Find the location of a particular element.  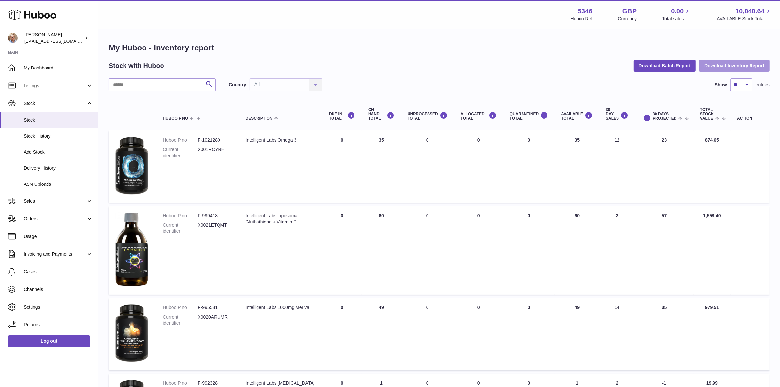

td: 23 is located at coordinates (664, 166).